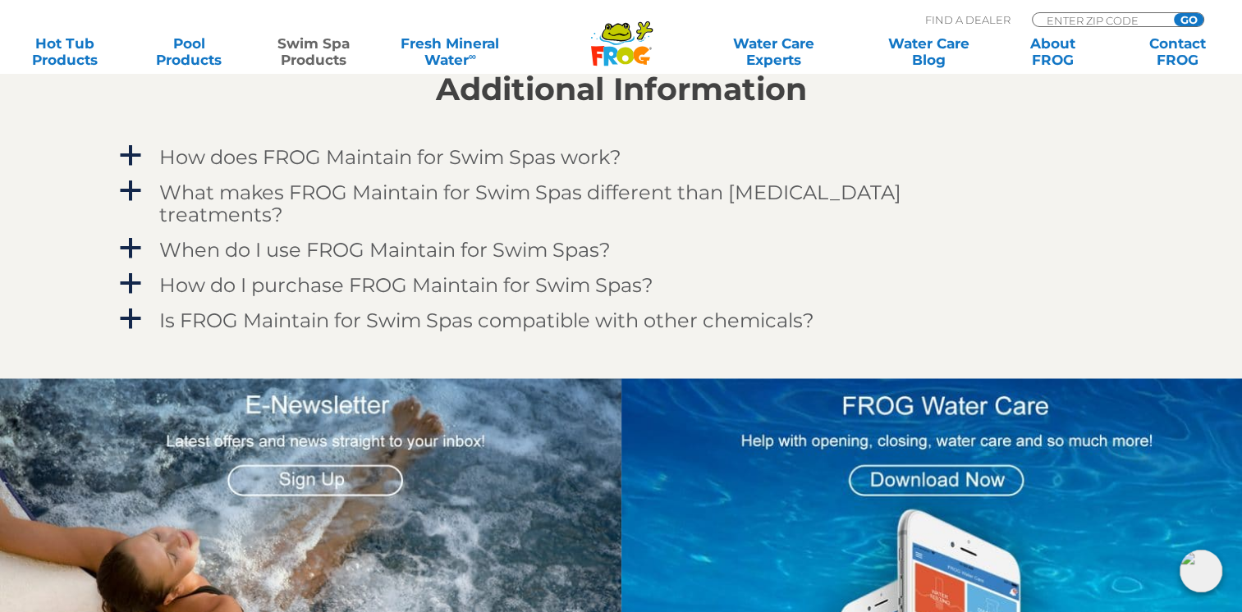 This screenshot has width=1242, height=612. I want to click on a: ContactFROG, so click(1177, 52).